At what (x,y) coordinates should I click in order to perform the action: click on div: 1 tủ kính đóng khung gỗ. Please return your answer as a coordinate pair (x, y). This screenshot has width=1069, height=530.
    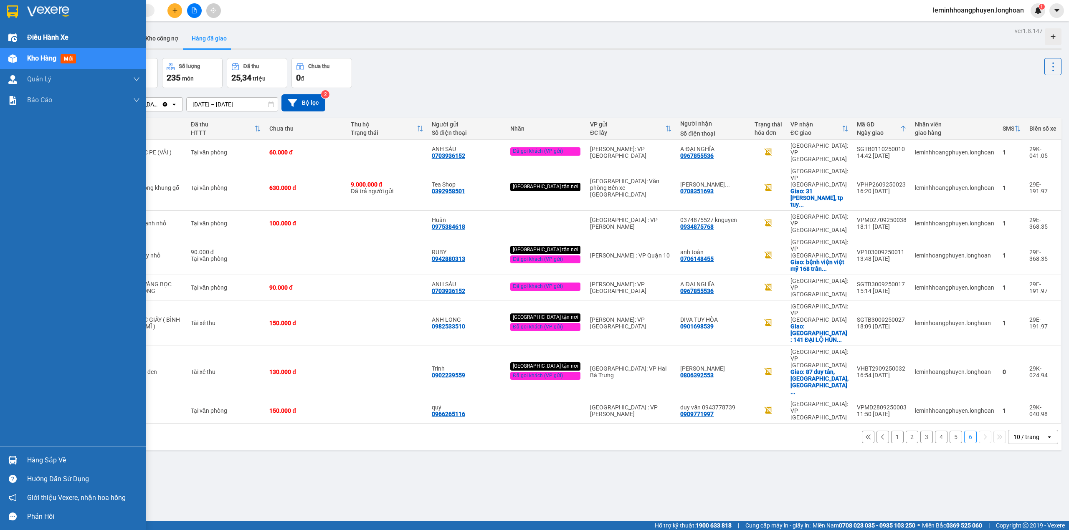
    Looking at the image, I should click on (150, 188).